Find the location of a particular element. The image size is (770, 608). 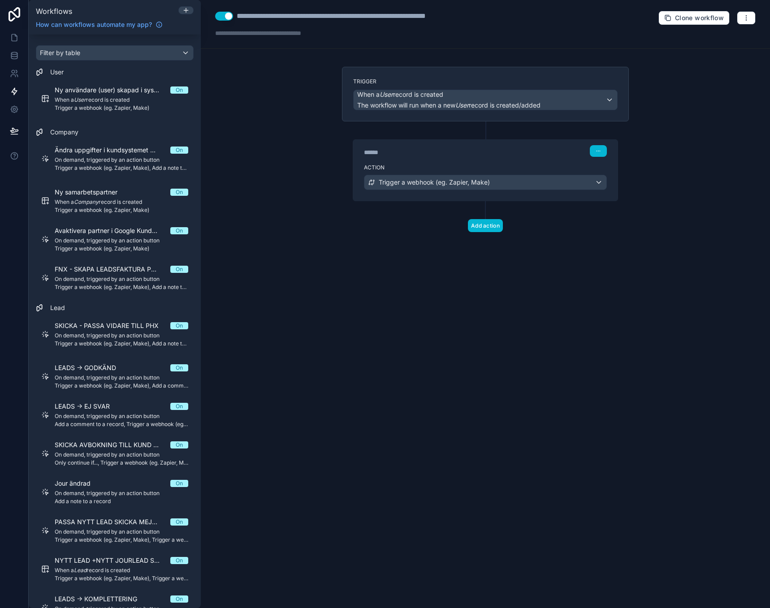

span: Workflows is located at coordinates (54, 11).